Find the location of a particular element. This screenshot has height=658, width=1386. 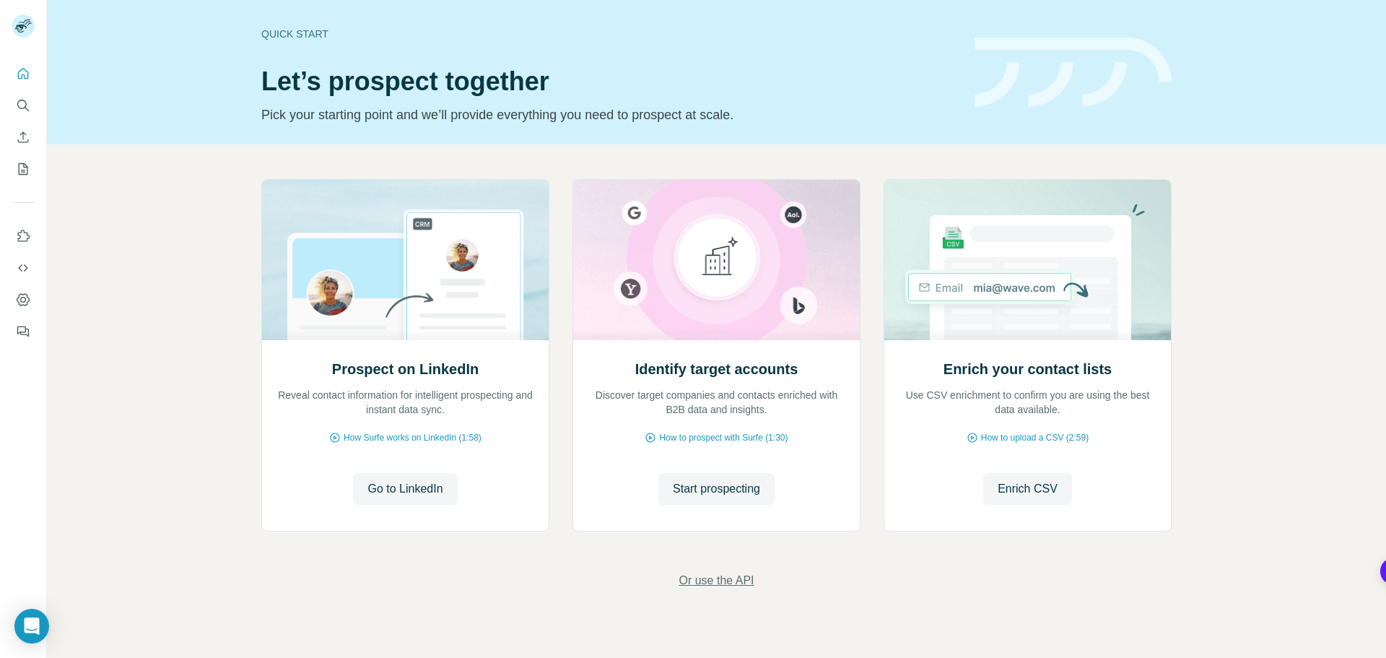

button: Feedback is located at coordinates (23, 331).